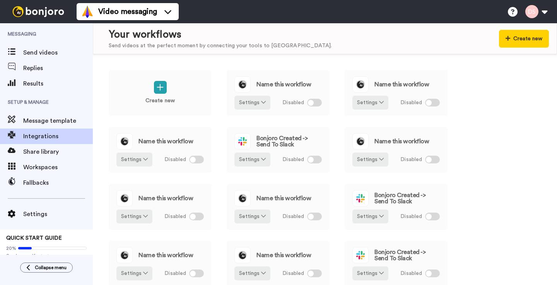  Describe the element at coordinates (160, 93) in the screenshot. I see `a: Create new` at that location.